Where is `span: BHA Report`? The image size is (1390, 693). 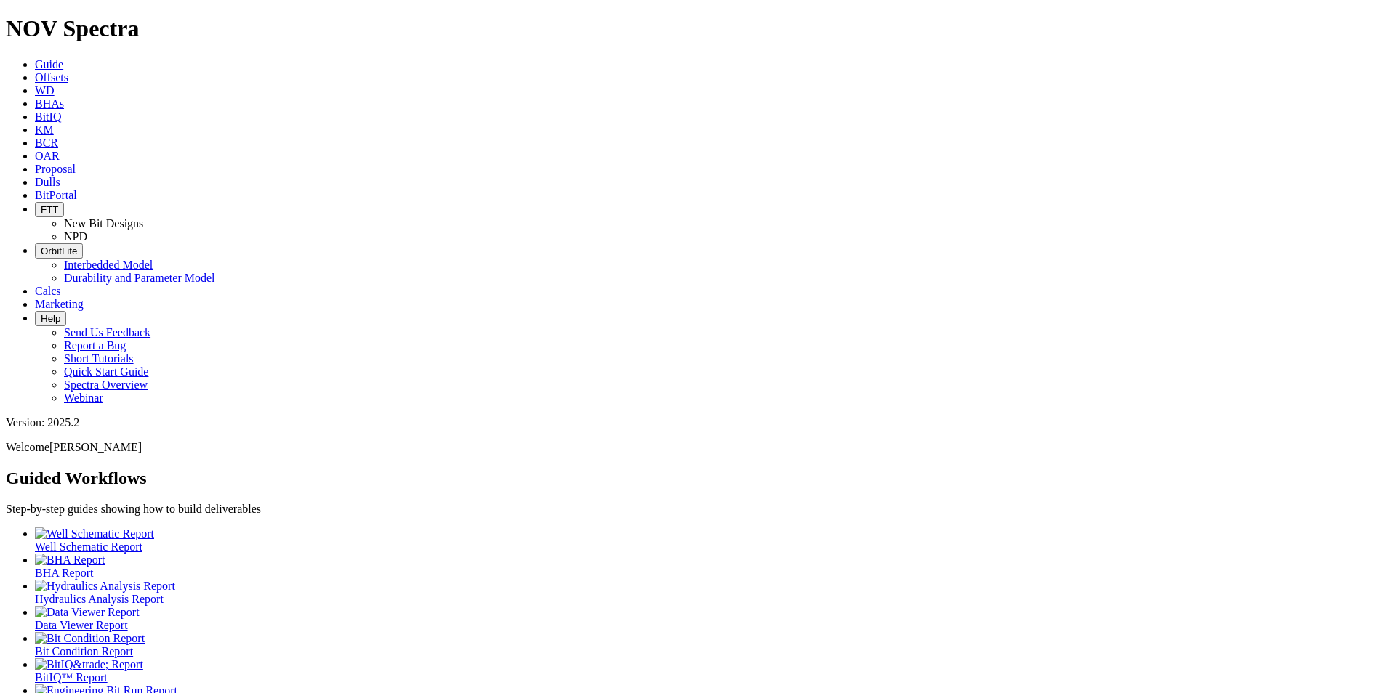
span: BHA Report is located at coordinates (64, 573).